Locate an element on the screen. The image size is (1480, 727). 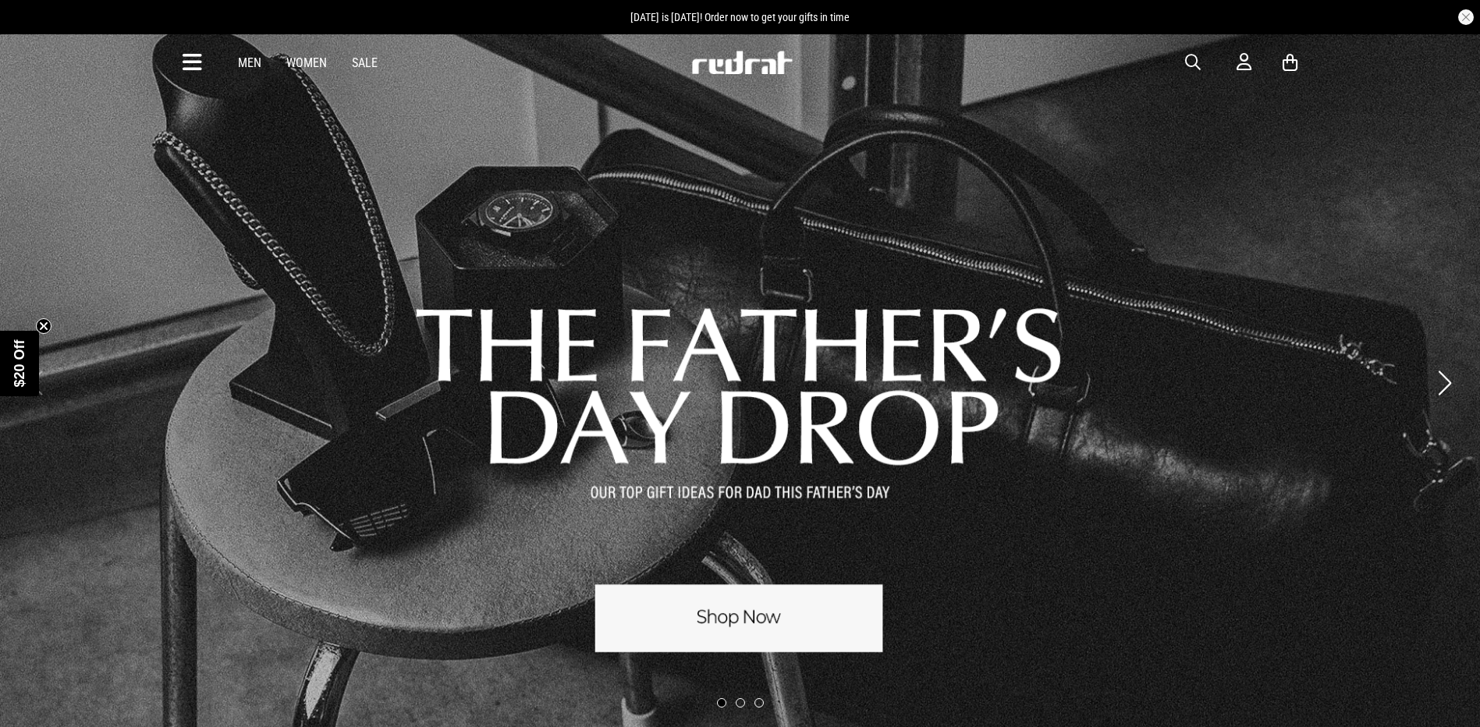
button: Next slide is located at coordinates (1444, 383).